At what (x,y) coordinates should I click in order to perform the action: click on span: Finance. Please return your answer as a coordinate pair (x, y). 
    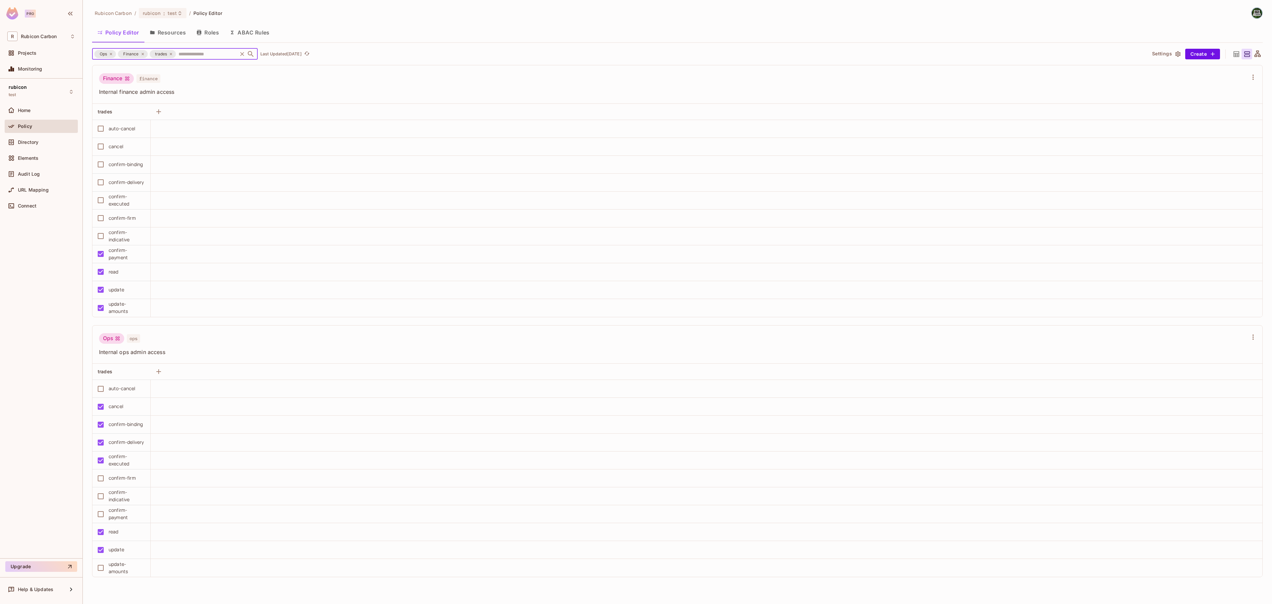
    Looking at the image, I should click on (131, 54).